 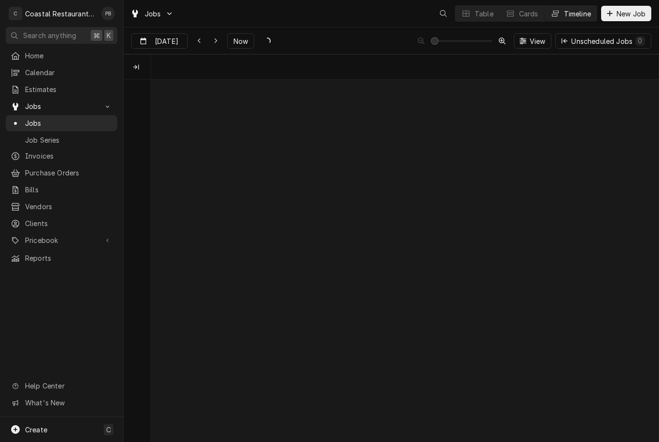 What do you see at coordinates (68, 89) in the screenshot?
I see `span: Estimates` at bounding box center [68, 89].